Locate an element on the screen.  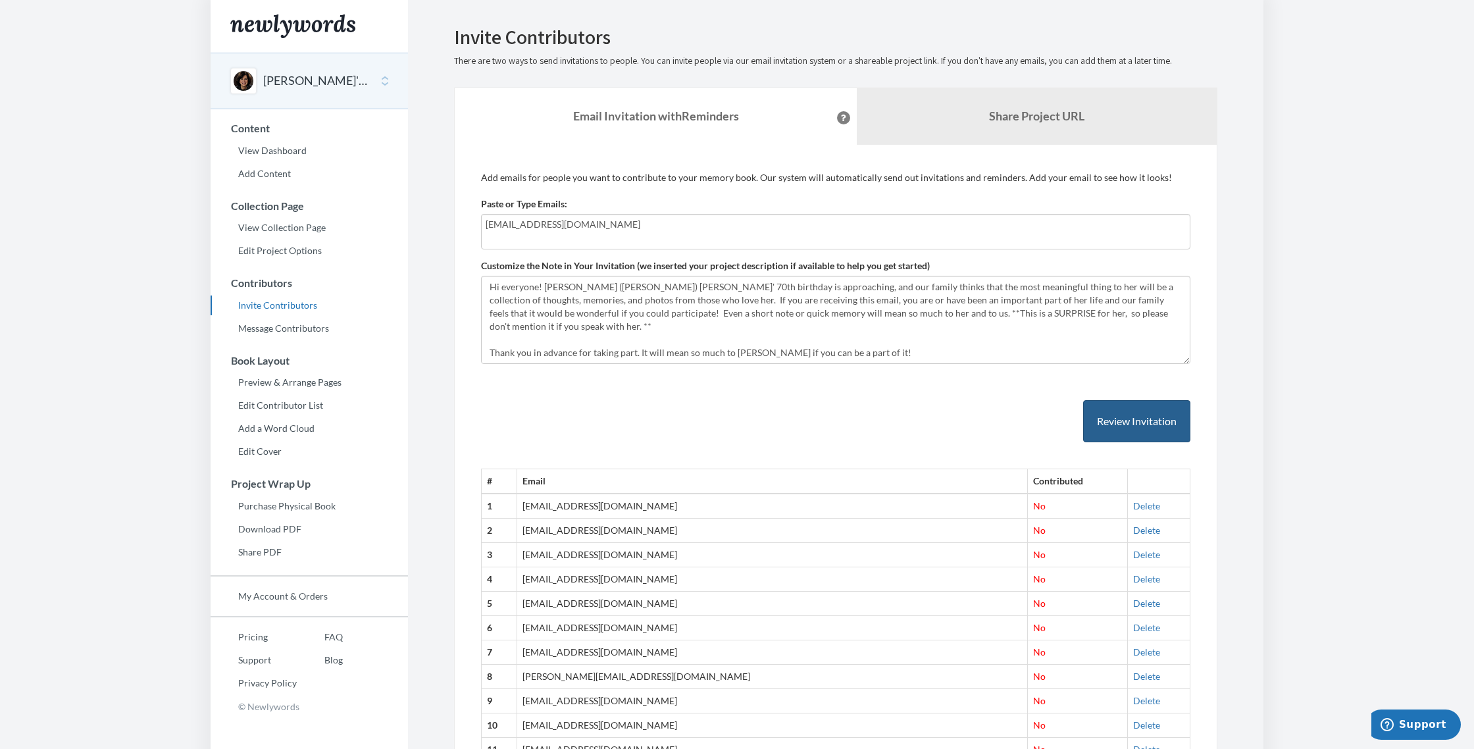
h3: Collection Page is located at coordinates (309, 206).